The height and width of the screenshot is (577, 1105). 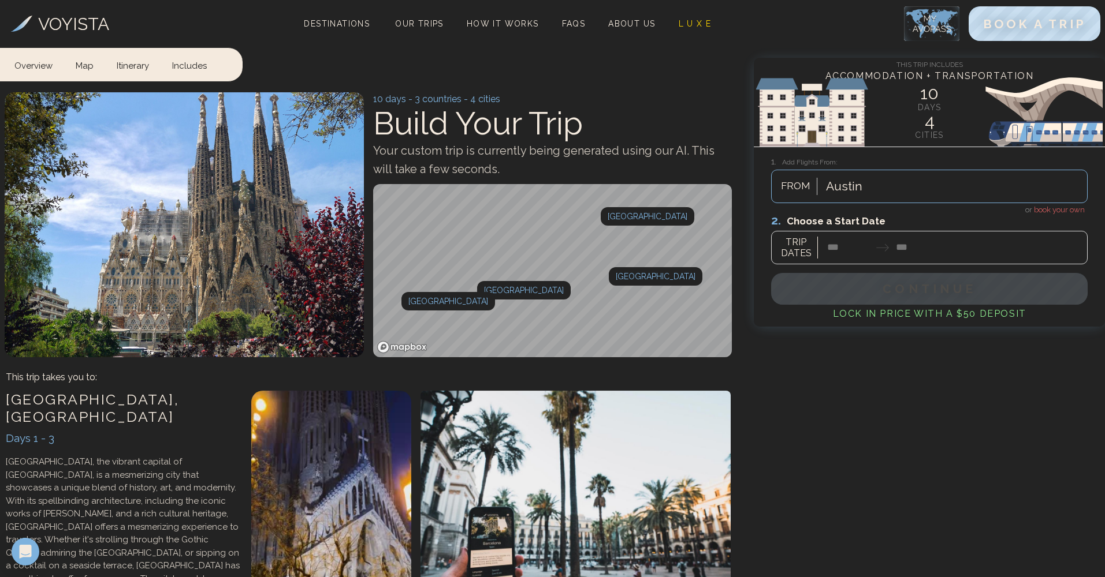 I want to click on span: BOOK A TRIP, so click(x=1034, y=24).